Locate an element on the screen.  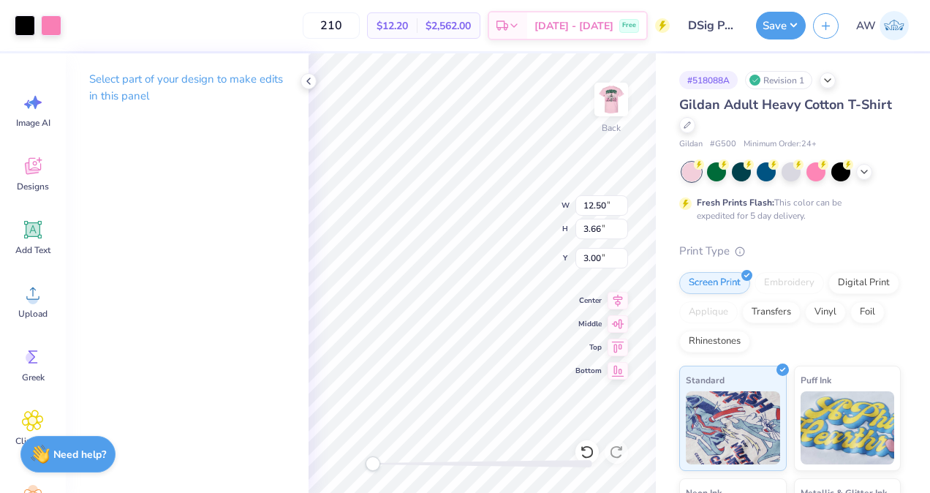
div: Digital Print is located at coordinates (864, 283).